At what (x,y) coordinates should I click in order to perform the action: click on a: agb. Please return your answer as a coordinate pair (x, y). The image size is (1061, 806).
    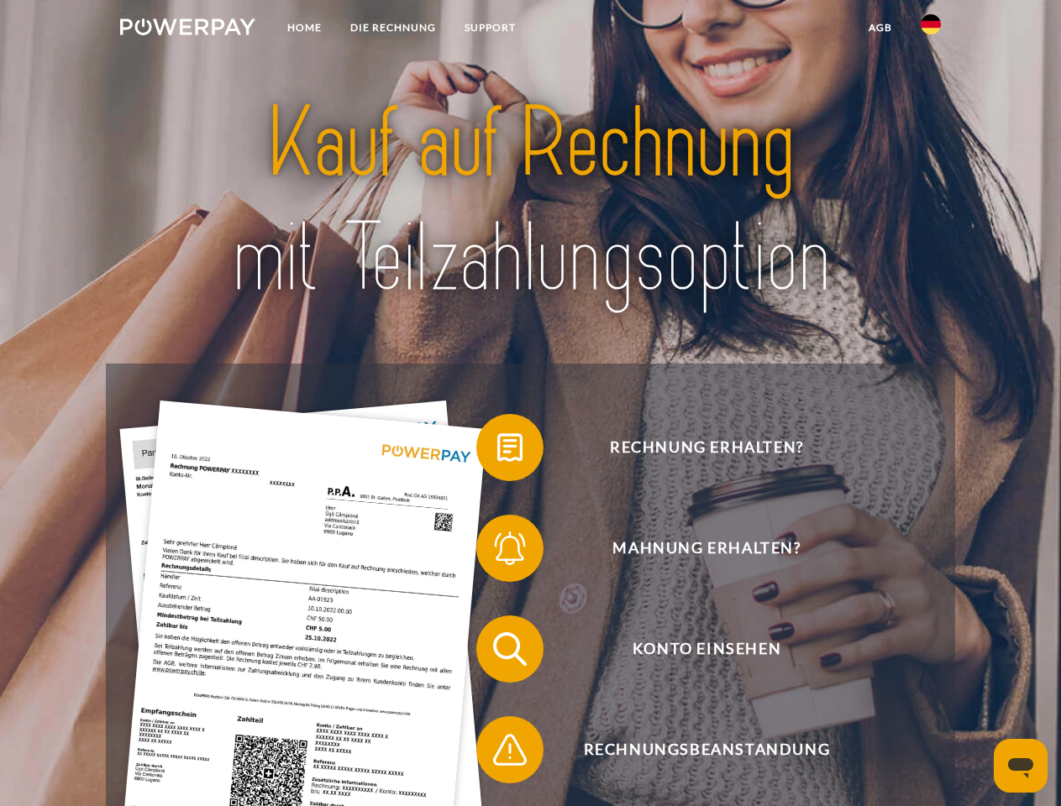
    Looking at the image, I should click on (880, 28).